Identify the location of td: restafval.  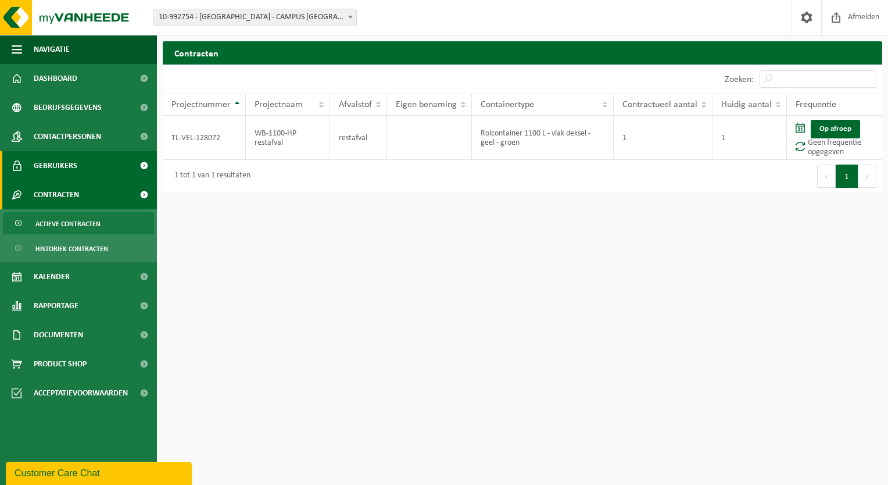
(359, 138).